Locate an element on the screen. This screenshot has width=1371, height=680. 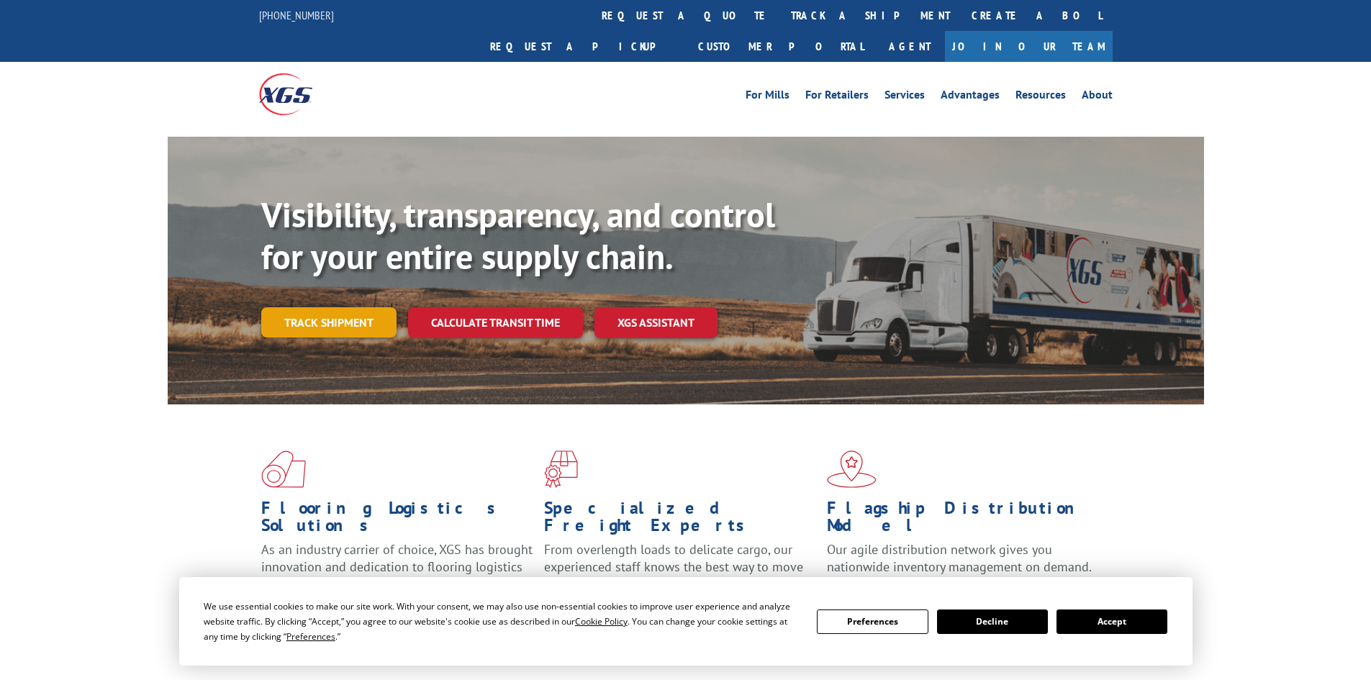
a: Agent is located at coordinates (910, 46).